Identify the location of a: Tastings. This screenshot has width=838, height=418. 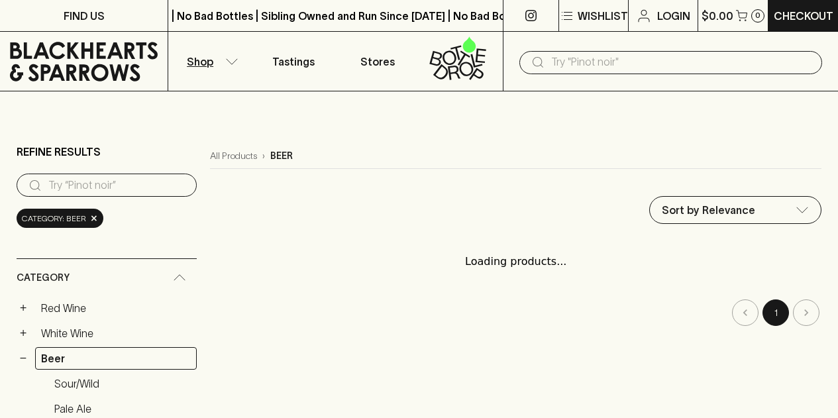
(294, 61).